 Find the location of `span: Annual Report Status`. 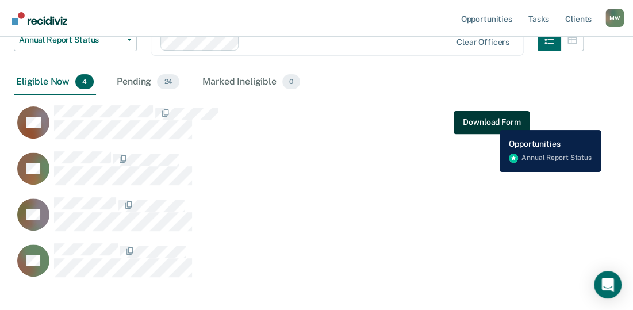

span: Annual Report Status is located at coordinates (71, 40).